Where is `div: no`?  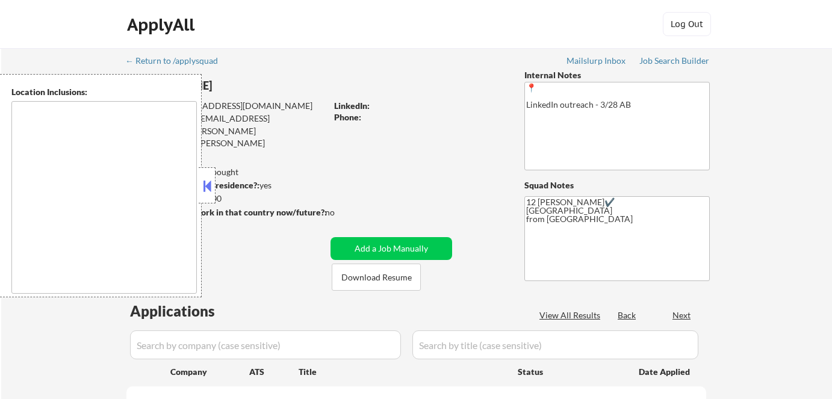 div: no is located at coordinates (342, 212).